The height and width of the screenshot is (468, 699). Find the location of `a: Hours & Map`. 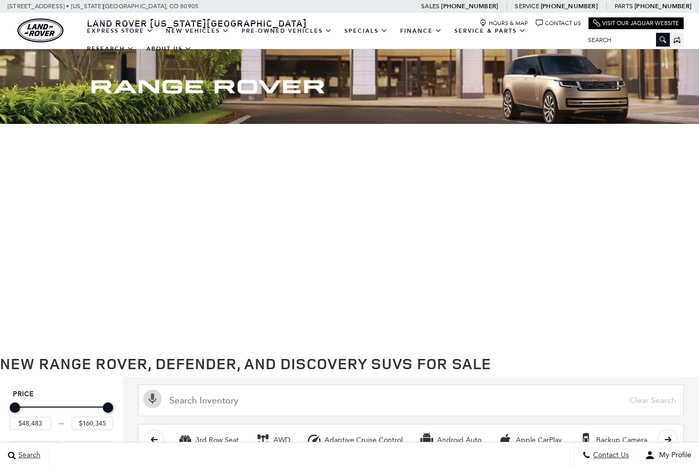

a: Hours & Map is located at coordinates (504, 23).